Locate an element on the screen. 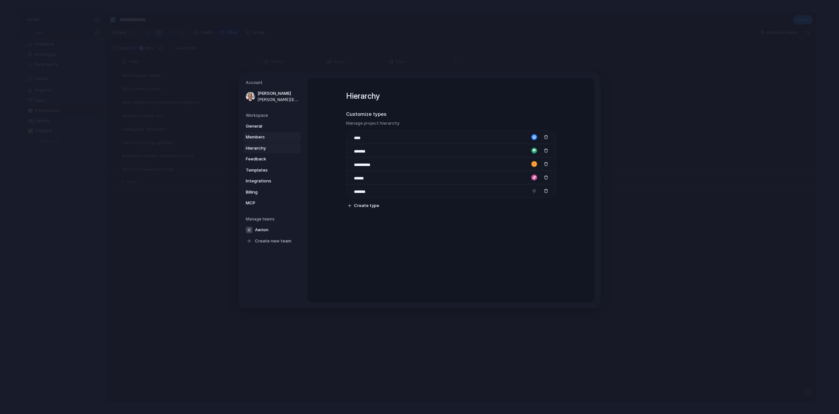 This screenshot has width=839, height=414. a: Aerion is located at coordinates (272, 230).